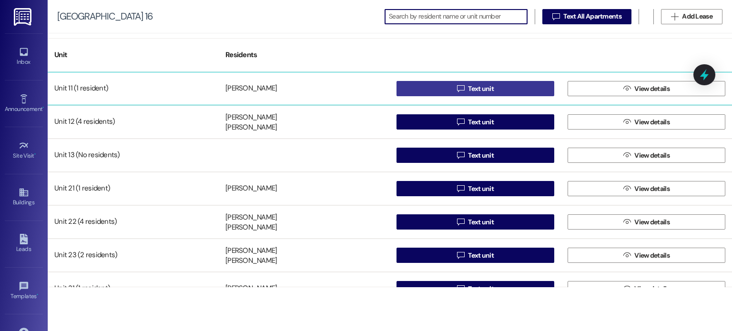  What do you see at coordinates (133, 222) in the screenshot?
I see `div: Unit 22 (4 residents)` at bounding box center [133, 222].